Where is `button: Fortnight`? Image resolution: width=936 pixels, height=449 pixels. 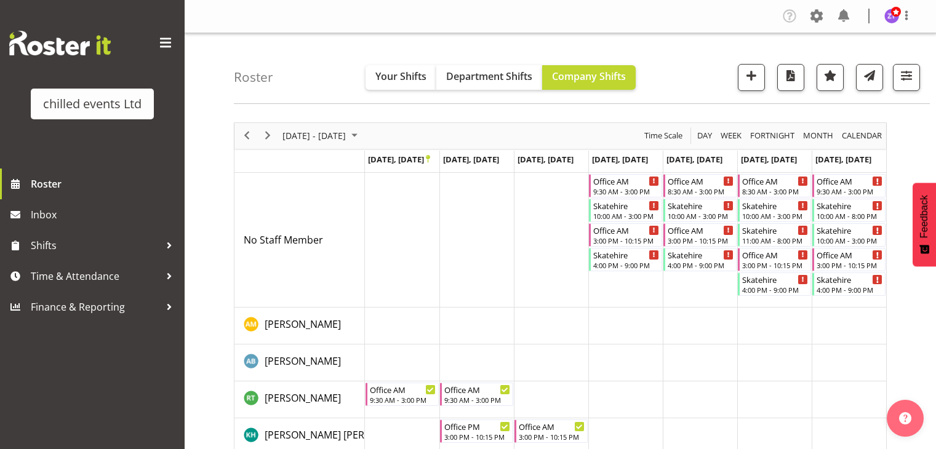 button: Fortnight is located at coordinates (772, 135).